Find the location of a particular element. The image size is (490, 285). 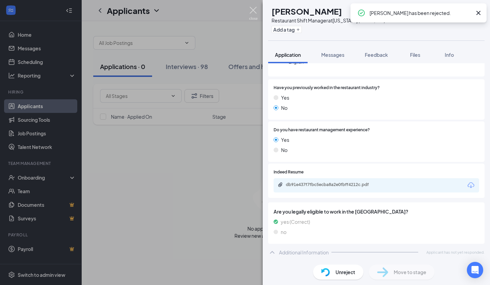

span: no is located at coordinates (283, 232).